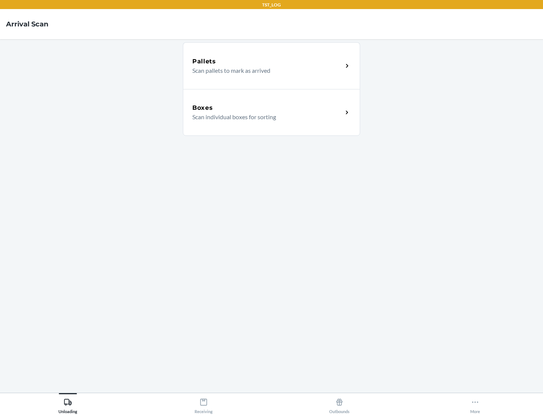 The image size is (543, 415). What do you see at coordinates (204, 61) in the screenshot?
I see `h5: Pallets` at bounding box center [204, 61].